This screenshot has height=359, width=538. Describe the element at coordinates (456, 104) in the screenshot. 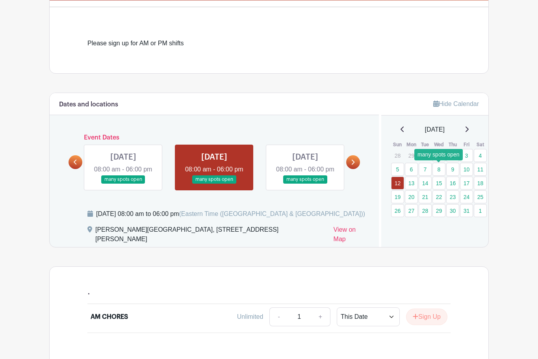

I see `a: Hide Calendar` at that location.